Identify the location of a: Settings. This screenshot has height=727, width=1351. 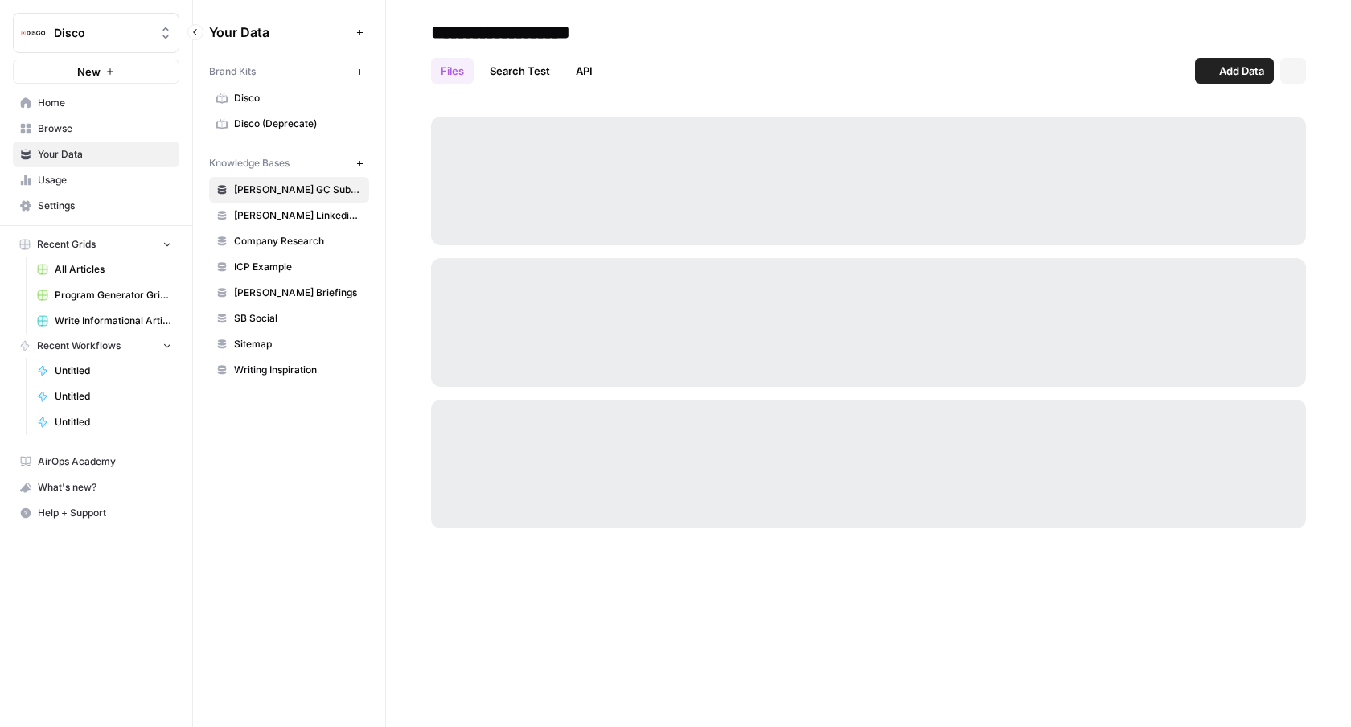
(96, 206).